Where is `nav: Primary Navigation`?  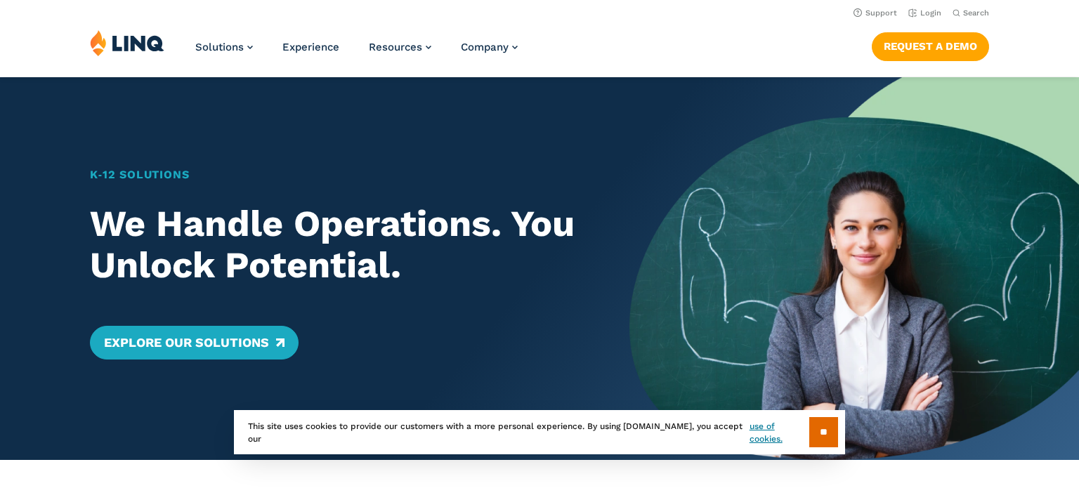 nav: Primary Navigation is located at coordinates (356, 53).